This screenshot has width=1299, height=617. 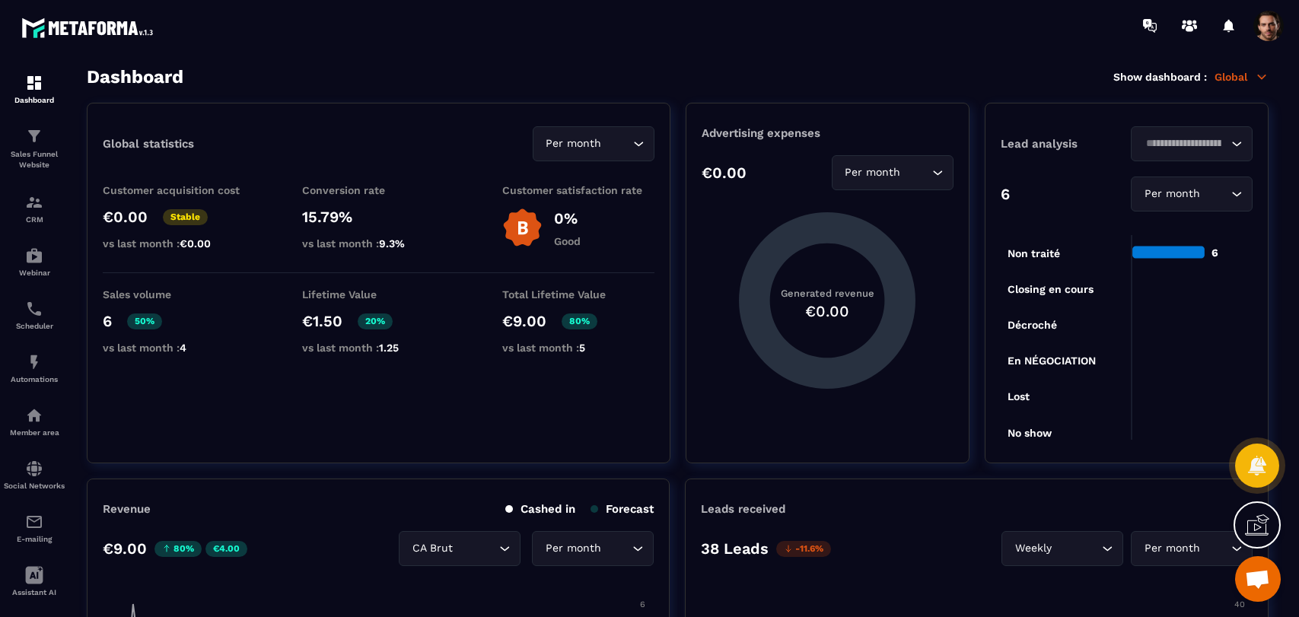 What do you see at coordinates (34, 522) in the screenshot?
I see `img: email` at bounding box center [34, 522].